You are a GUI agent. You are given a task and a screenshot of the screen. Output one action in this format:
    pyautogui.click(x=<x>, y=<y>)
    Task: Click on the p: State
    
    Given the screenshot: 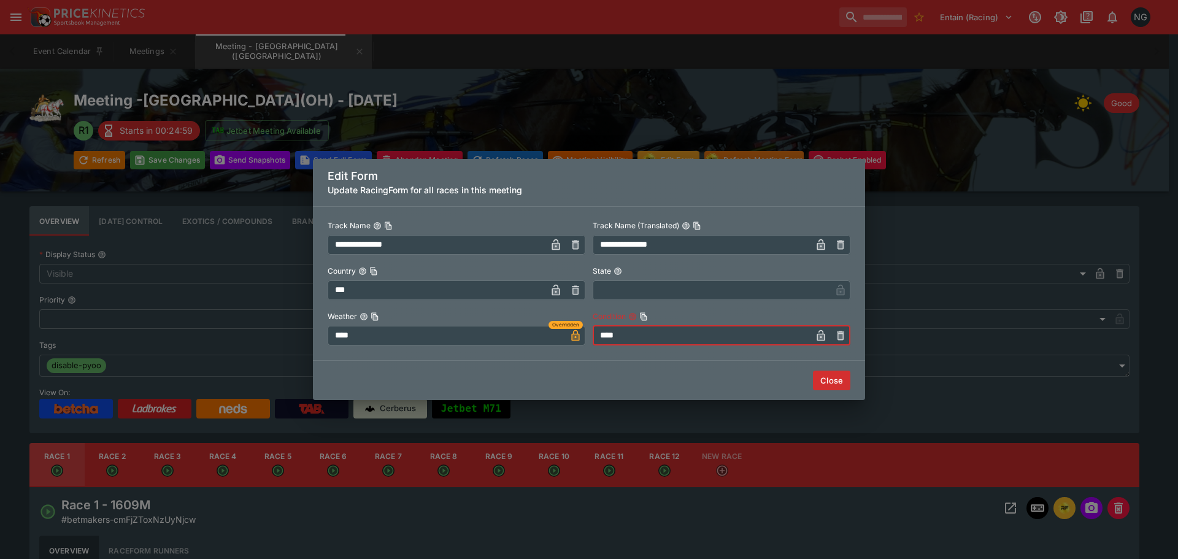 What is the action you would take?
    pyautogui.click(x=602, y=270)
    